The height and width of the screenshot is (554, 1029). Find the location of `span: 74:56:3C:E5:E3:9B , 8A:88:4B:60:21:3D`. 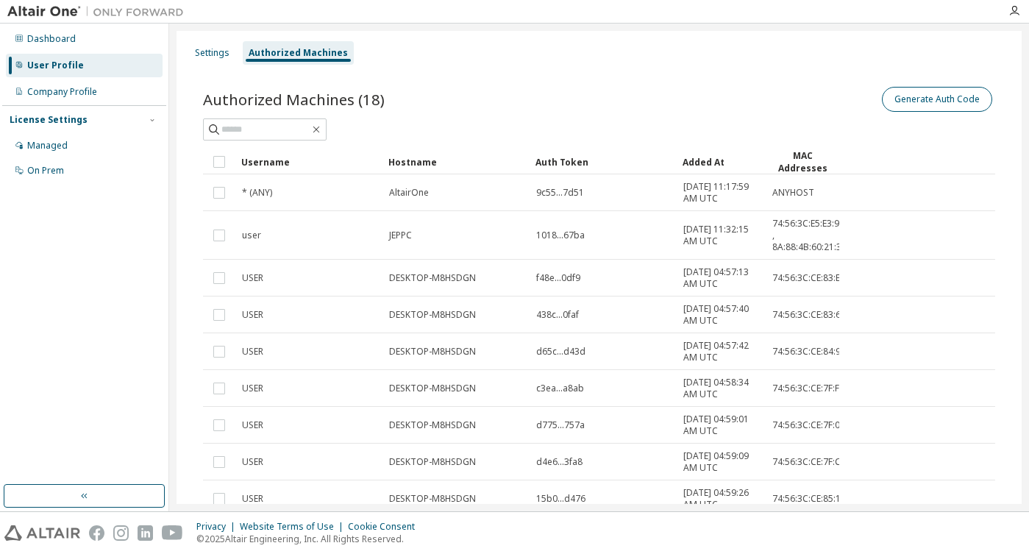

span: 74:56:3C:E5:E3:9B , 8A:88:4B:60:21:3D is located at coordinates (810, 235).